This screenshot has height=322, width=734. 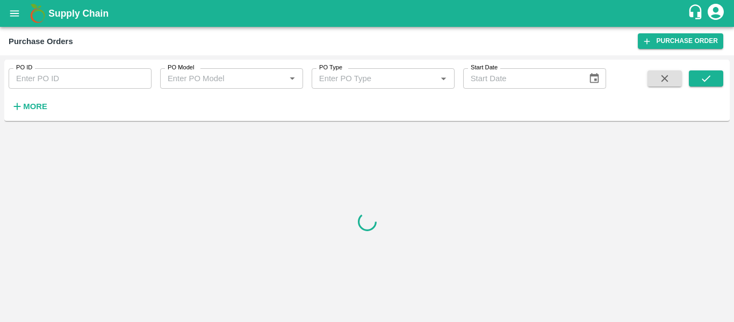 I want to click on button: open drawer, so click(x=15, y=13).